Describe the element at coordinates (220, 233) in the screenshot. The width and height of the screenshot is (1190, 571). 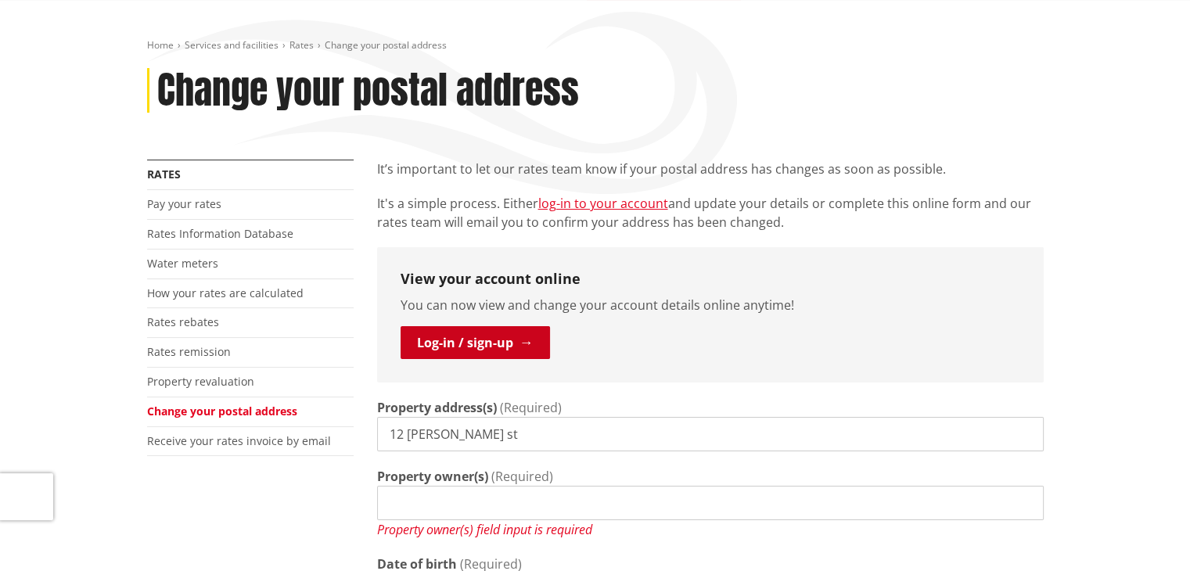
I see `a: Rates Information Database` at that location.